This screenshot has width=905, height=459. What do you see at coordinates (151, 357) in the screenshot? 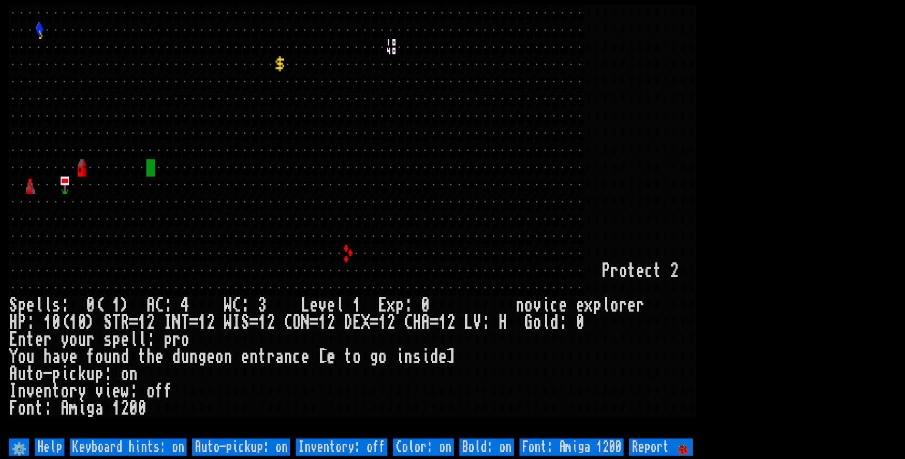
I see `div: h` at bounding box center [151, 357].